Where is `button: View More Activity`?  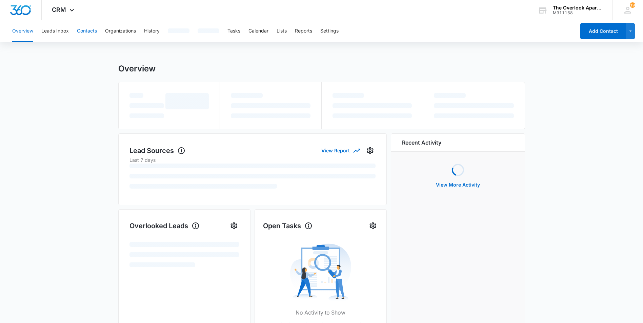
button: View More Activity is located at coordinates (458, 185).